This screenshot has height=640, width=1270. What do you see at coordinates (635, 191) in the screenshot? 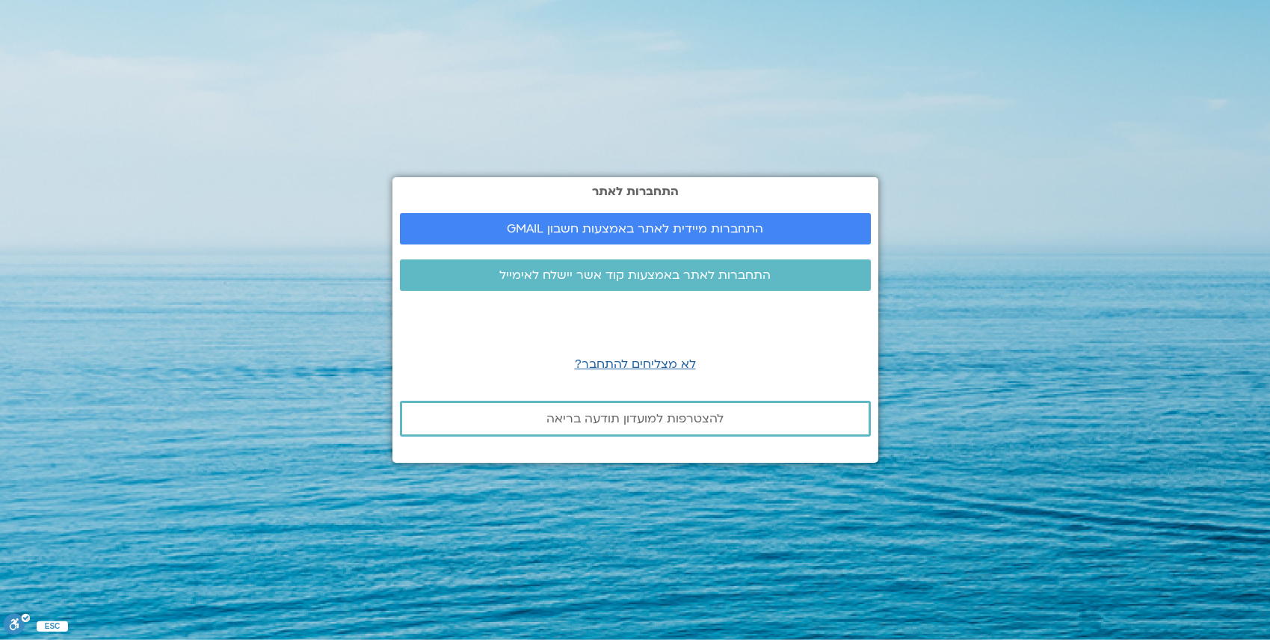
I see `h2: התחברות לאתר` at bounding box center [635, 191].